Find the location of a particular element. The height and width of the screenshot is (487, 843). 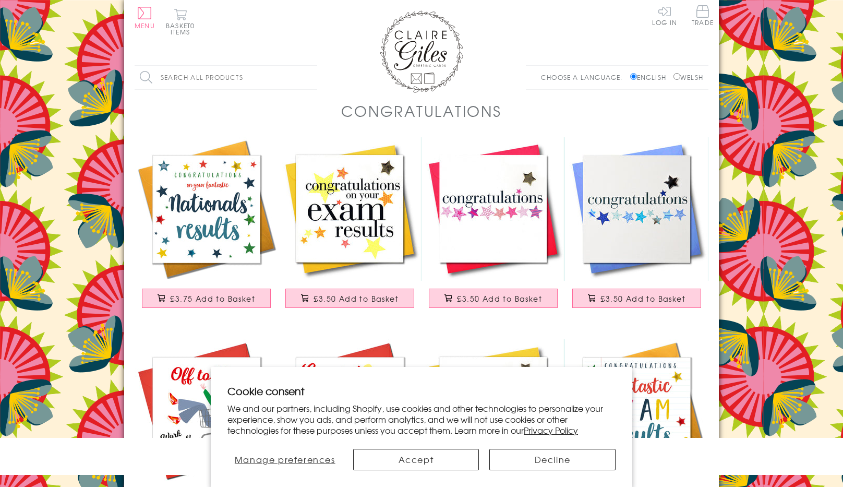

img: Exam Congratulations Card, Star, fantastic results, Embellished with pompoms is located at coordinates (637, 411).